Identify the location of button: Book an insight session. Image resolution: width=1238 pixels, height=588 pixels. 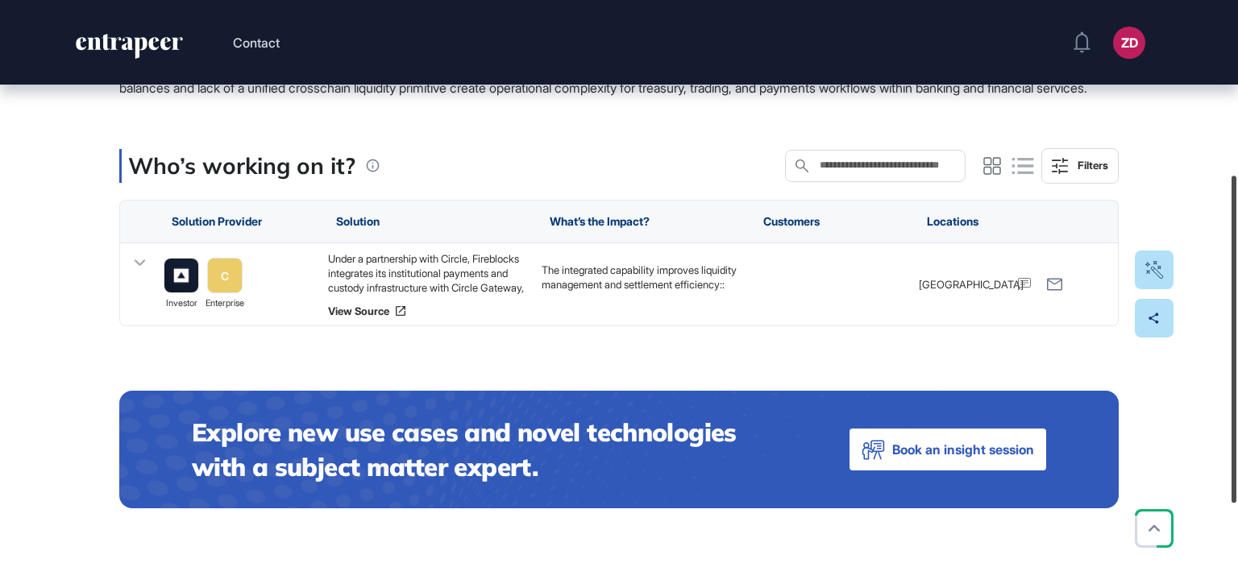
(947, 450).